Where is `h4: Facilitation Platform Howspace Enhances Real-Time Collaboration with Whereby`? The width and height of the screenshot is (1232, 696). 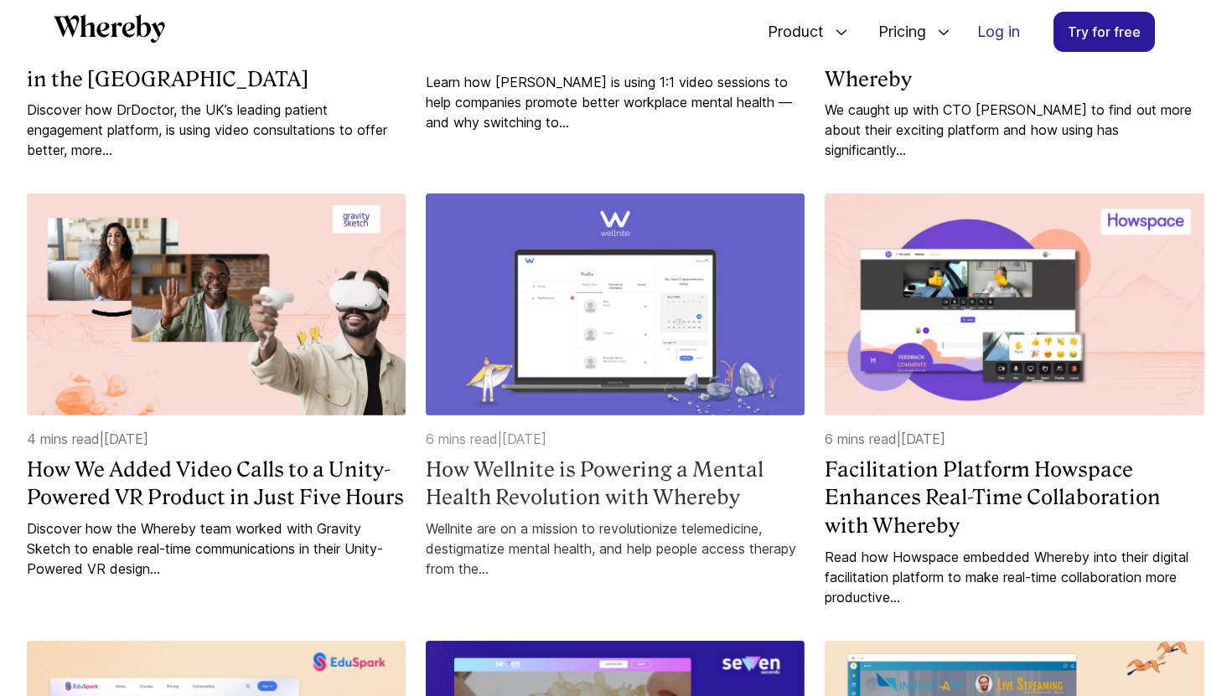
h4: Facilitation Platform Howspace Enhances Real-Time Collaboration with Whereby is located at coordinates (1014, 498).